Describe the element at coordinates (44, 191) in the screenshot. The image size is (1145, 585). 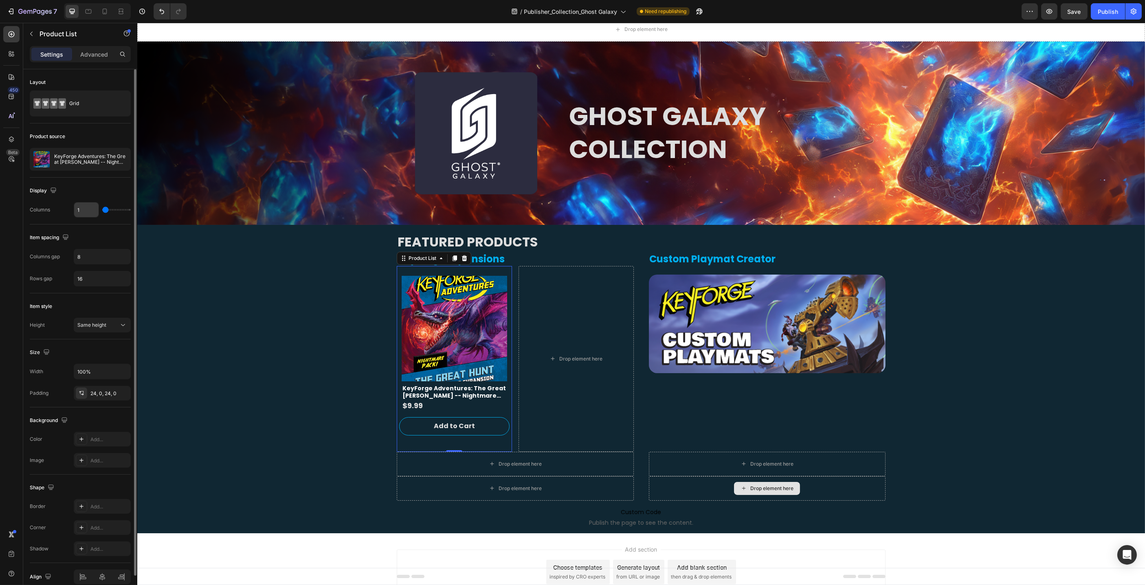
I see `div: Display` at that location.